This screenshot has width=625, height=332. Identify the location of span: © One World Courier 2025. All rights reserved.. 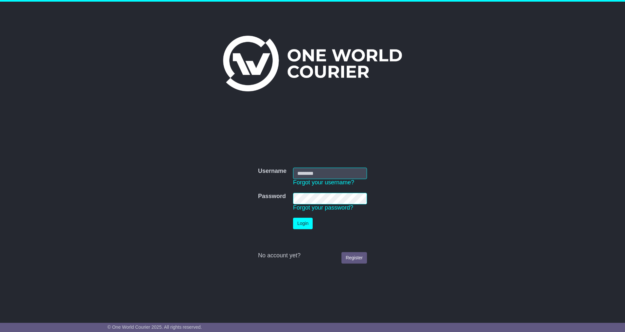
(155, 327).